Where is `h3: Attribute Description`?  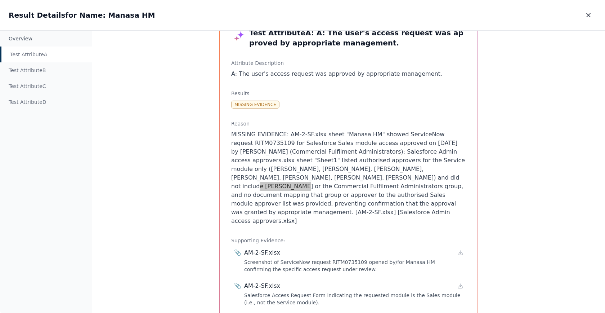
h3: Attribute Description is located at coordinates (349, 63).